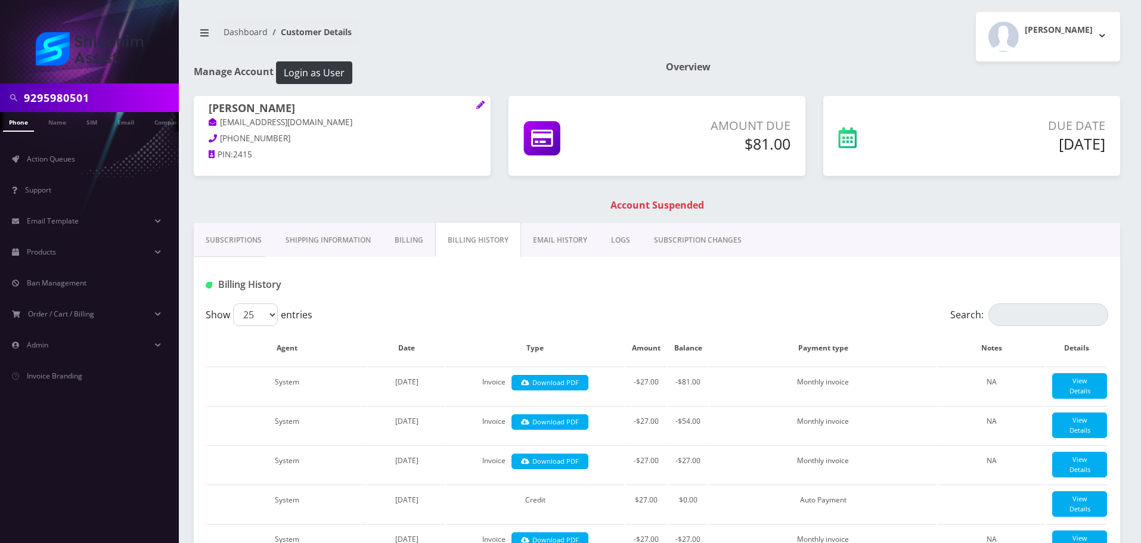  What do you see at coordinates (309, 32) in the screenshot?
I see `li: Customer Details` at bounding box center [309, 32].